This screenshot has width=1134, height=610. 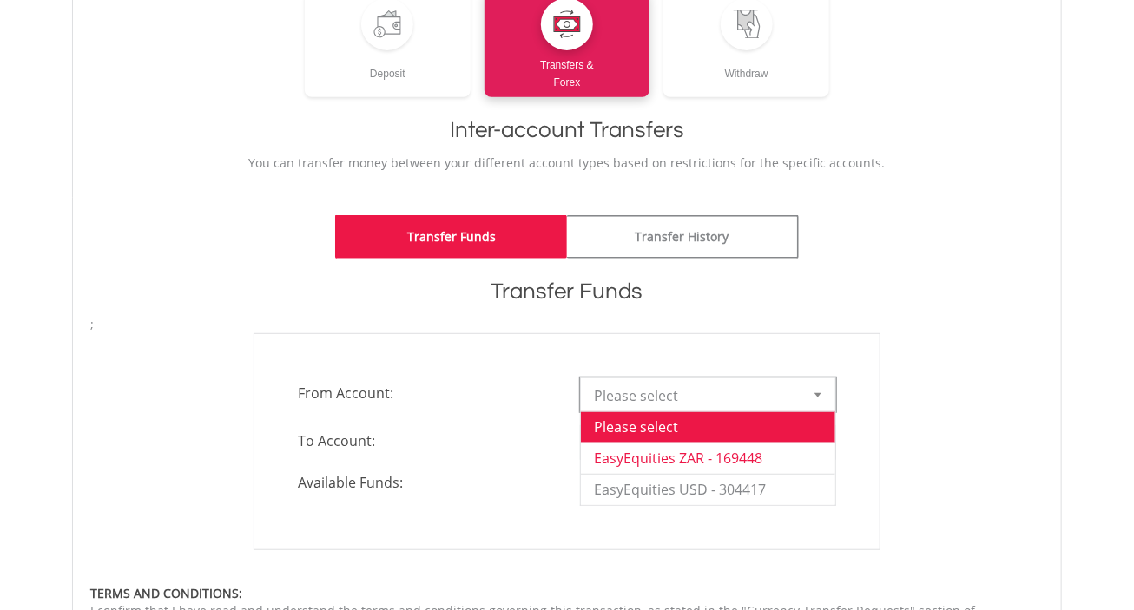 What do you see at coordinates (707, 490) in the screenshot?
I see `li: EasyEquities USD - 304417` at bounding box center [707, 490].